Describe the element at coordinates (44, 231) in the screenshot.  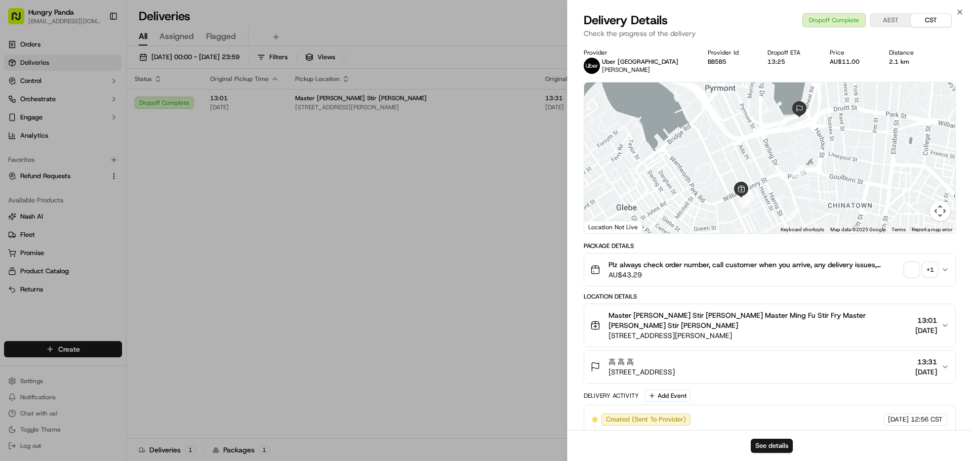
I see `a: 📗Knowledge Base` at that location.